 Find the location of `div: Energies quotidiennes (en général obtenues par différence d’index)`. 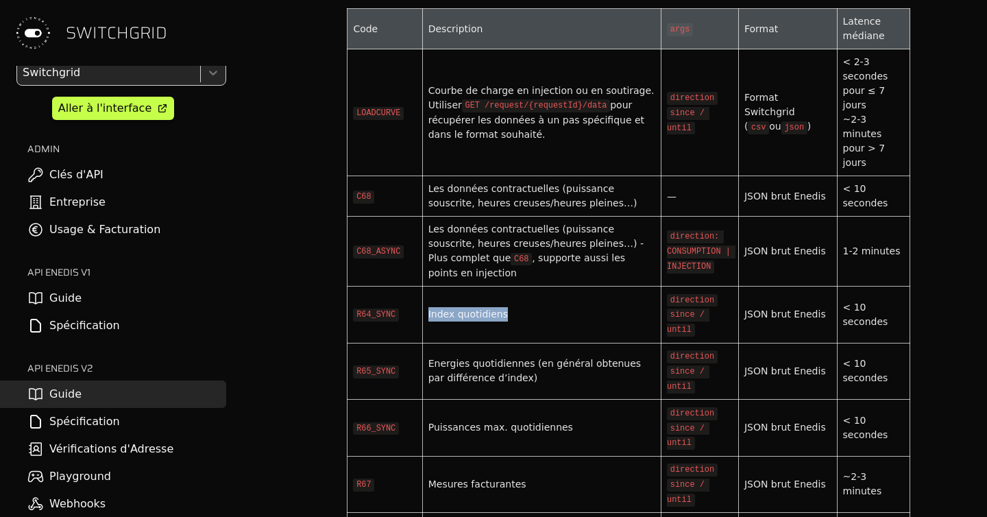

div: Energies quotidiennes (en général obtenues par différence d’index) is located at coordinates (542, 371).